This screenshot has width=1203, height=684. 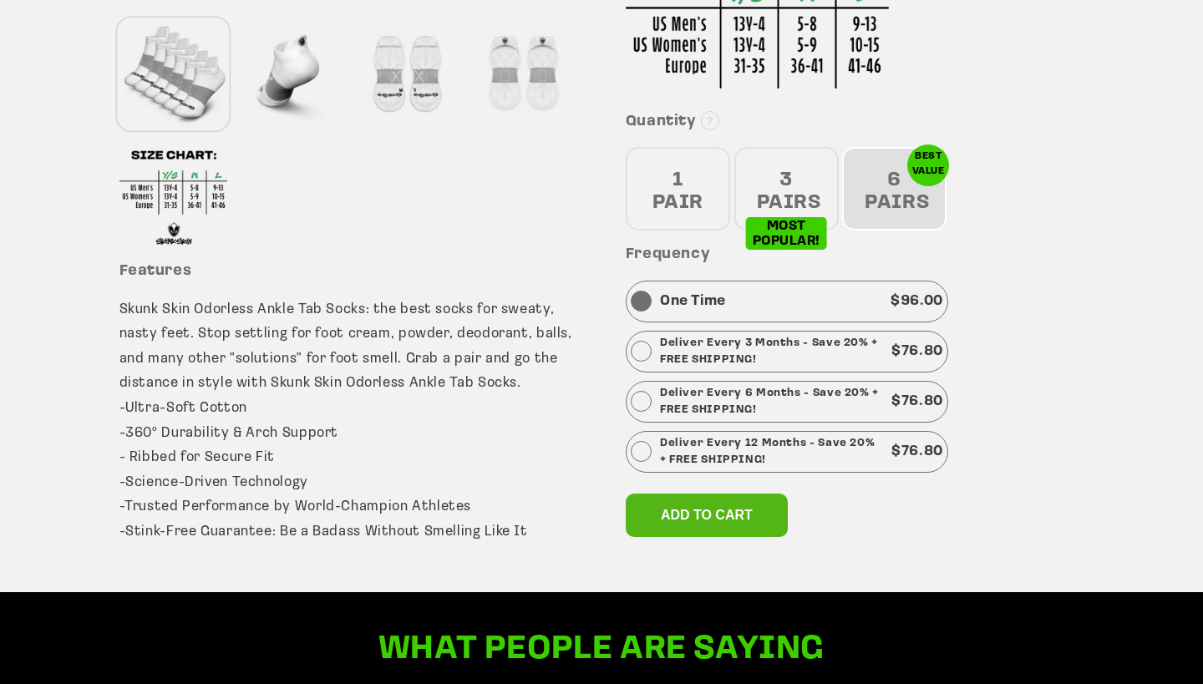 What do you see at coordinates (707, 514) in the screenshot?
I see `span: Add to cart` at bounding box center [707, 514].